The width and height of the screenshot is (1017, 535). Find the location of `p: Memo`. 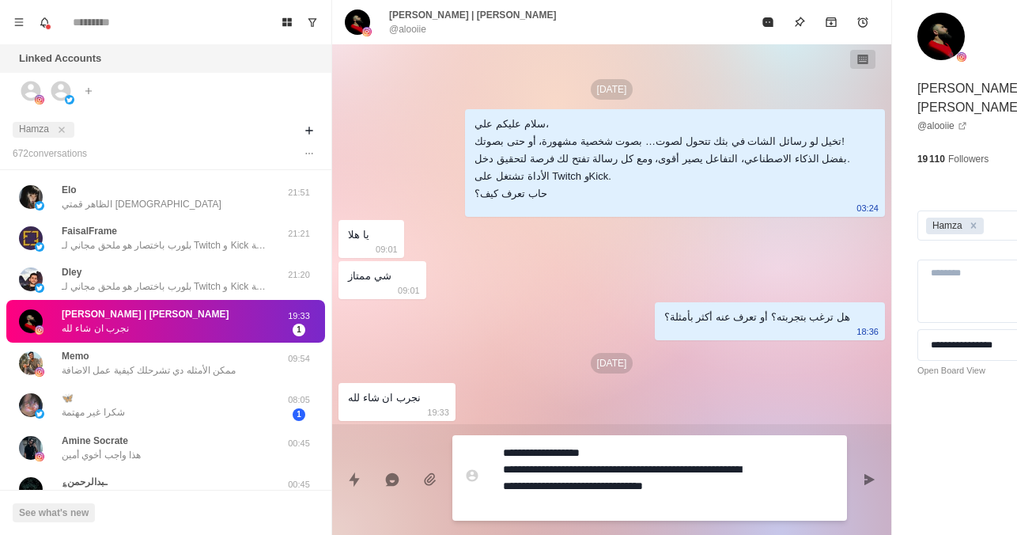

p: Memo is located at coordinates (75, 356).